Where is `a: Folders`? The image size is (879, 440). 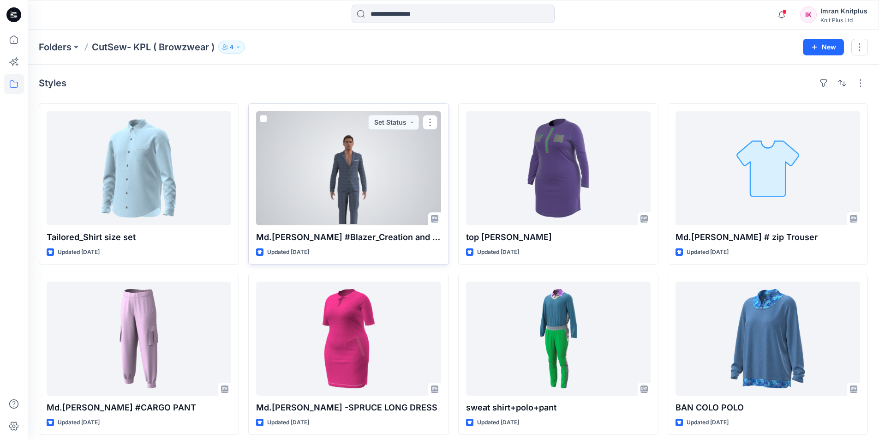 a: Folders is located at coordinates (55, 47).